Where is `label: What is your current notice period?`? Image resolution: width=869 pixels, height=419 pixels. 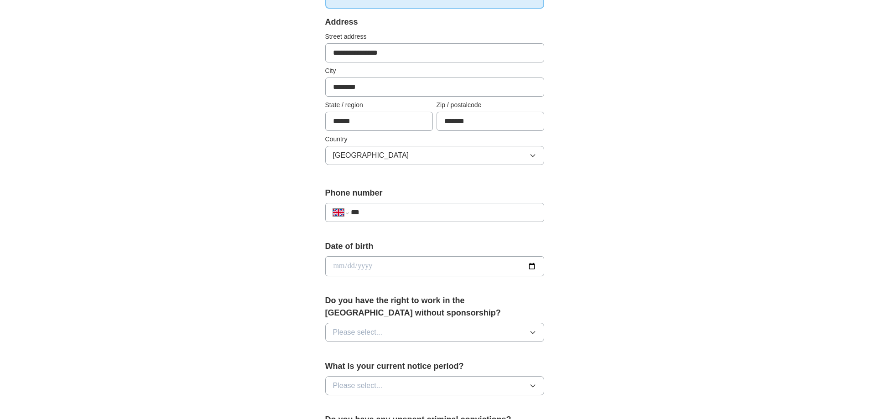 label: What is your current notice period? is located at coordinates (435, 366).